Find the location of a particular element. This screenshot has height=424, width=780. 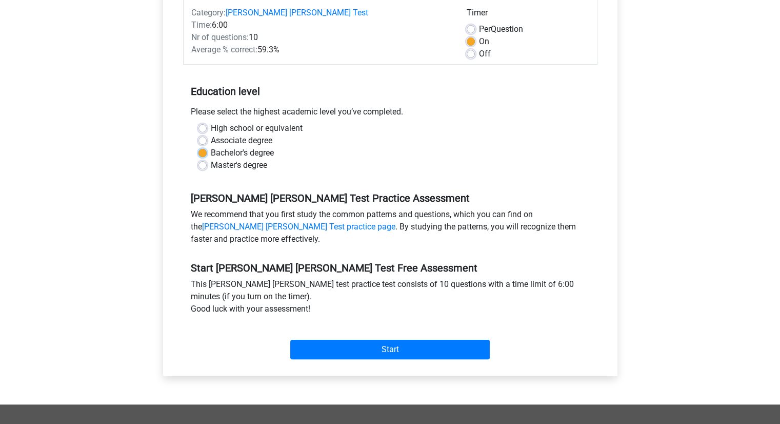

label: Off is located at coordinates (485, 54).